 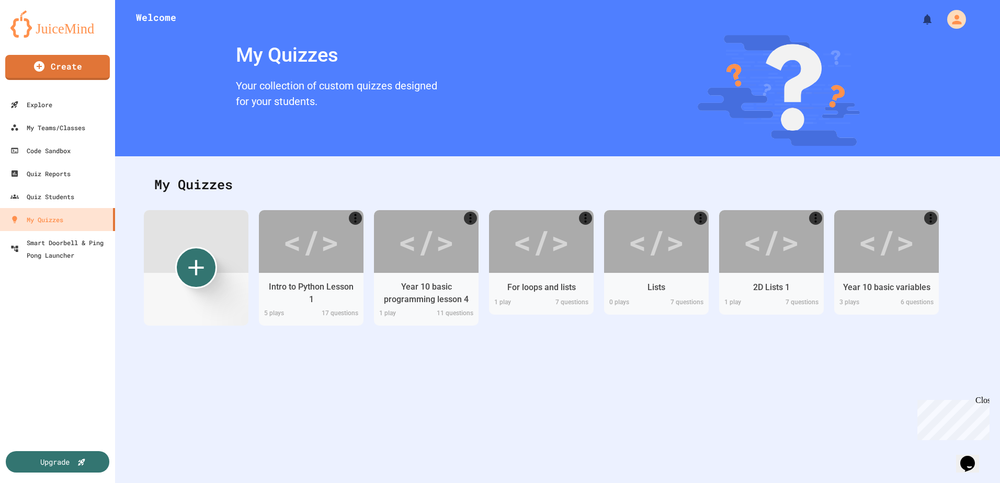 I want to click on div: My Account, so click(x=953, y=19).